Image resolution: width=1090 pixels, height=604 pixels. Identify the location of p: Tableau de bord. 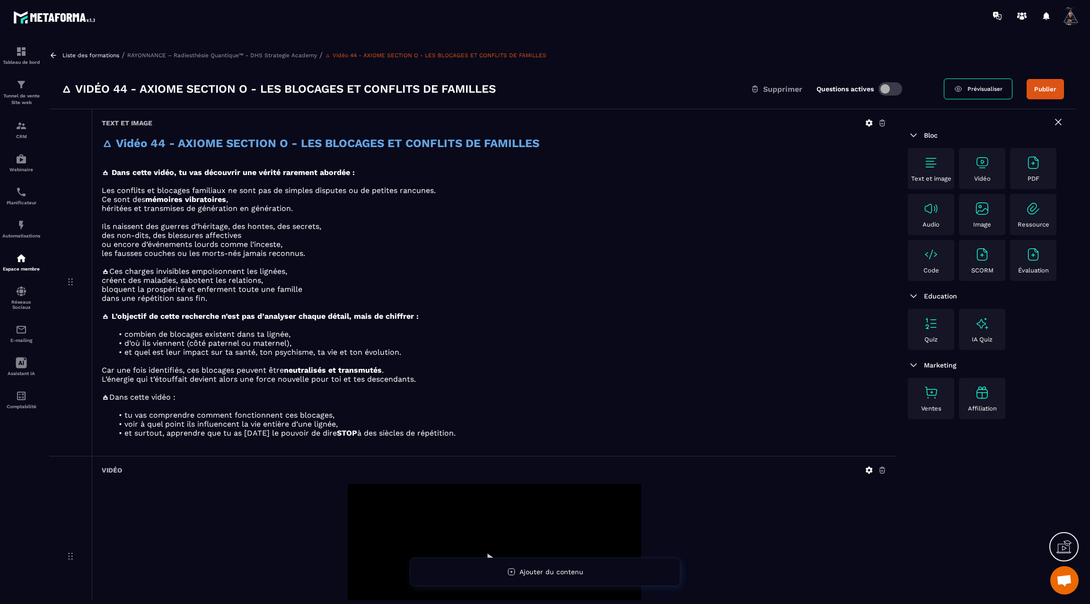
(21, 62).